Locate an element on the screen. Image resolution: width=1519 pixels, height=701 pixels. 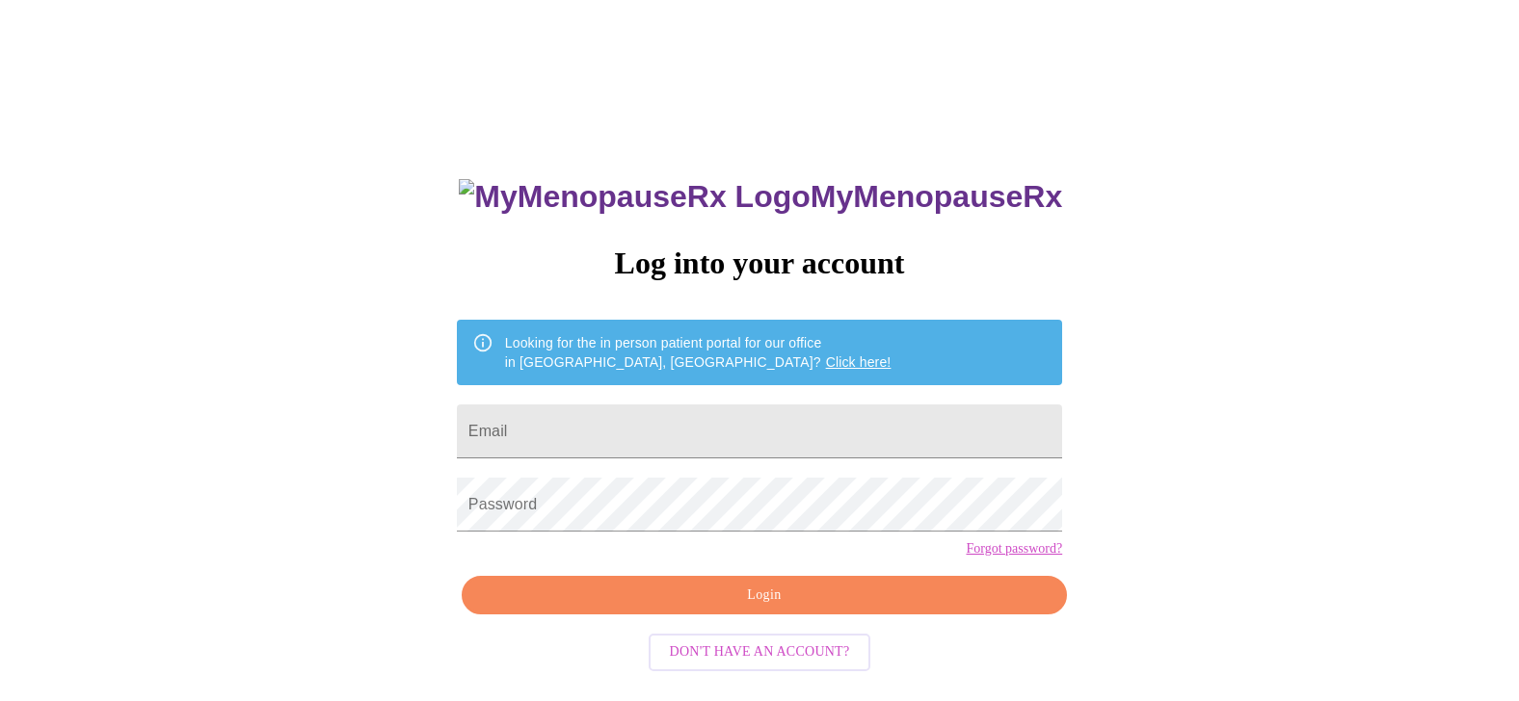
a: Forgot password? is located at coordinates (1014, 549).